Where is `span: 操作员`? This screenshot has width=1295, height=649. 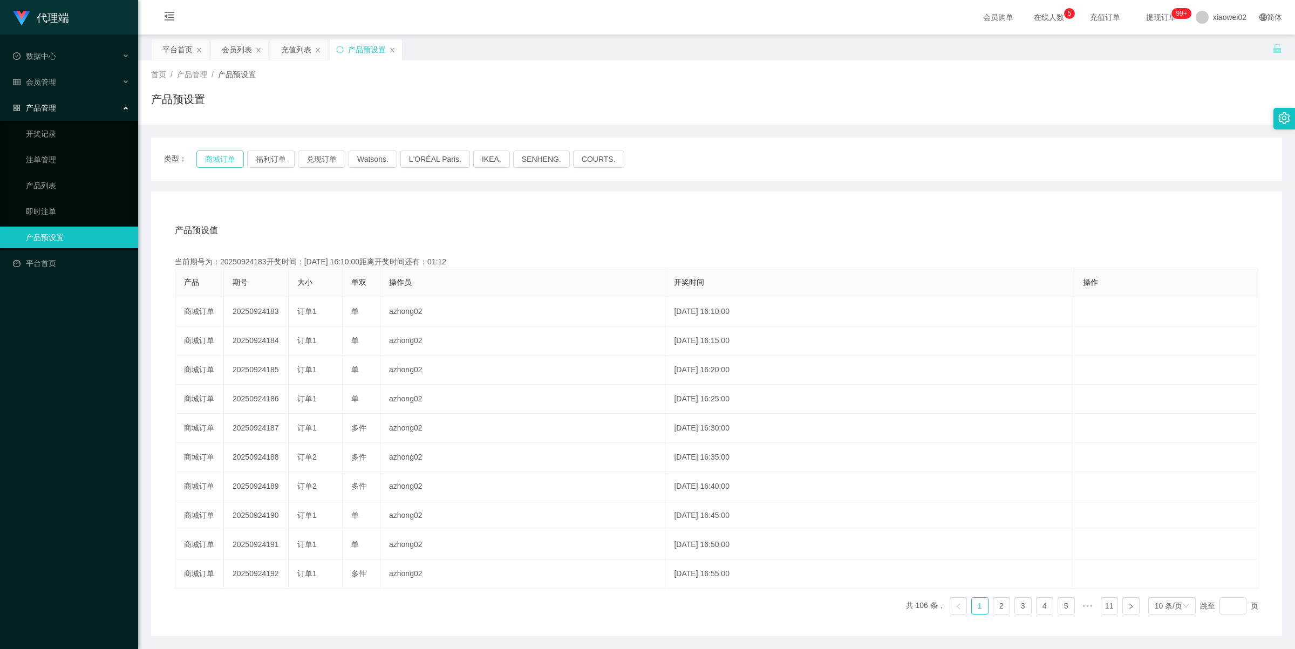 span: 操作员 is located at coordinates (400, 282).